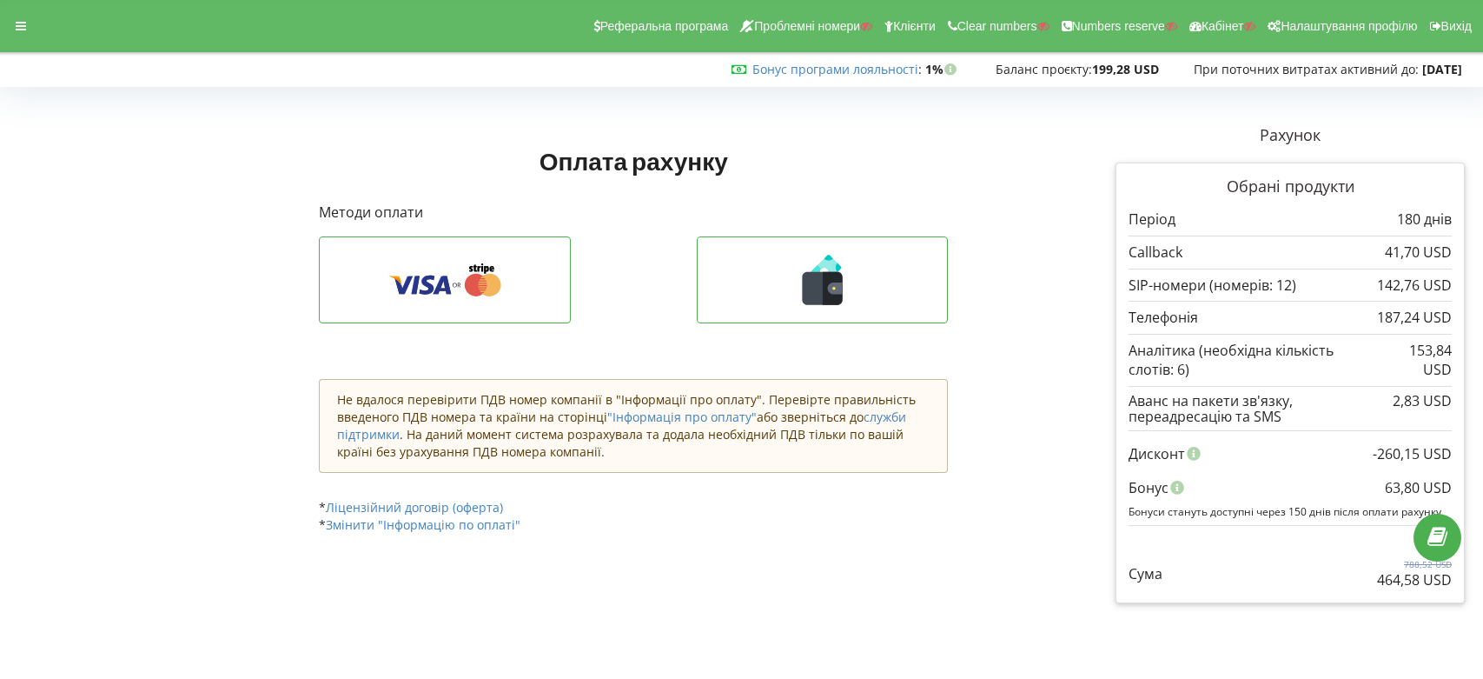 The image size is (1483, 679). What do you see at coordinates (943, 69) in the screenshot?
I see `strong: 1%` at bounding box center [943, 69].